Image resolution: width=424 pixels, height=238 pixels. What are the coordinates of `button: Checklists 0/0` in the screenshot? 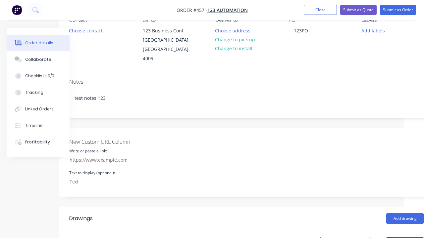 It's located at (38, 76).